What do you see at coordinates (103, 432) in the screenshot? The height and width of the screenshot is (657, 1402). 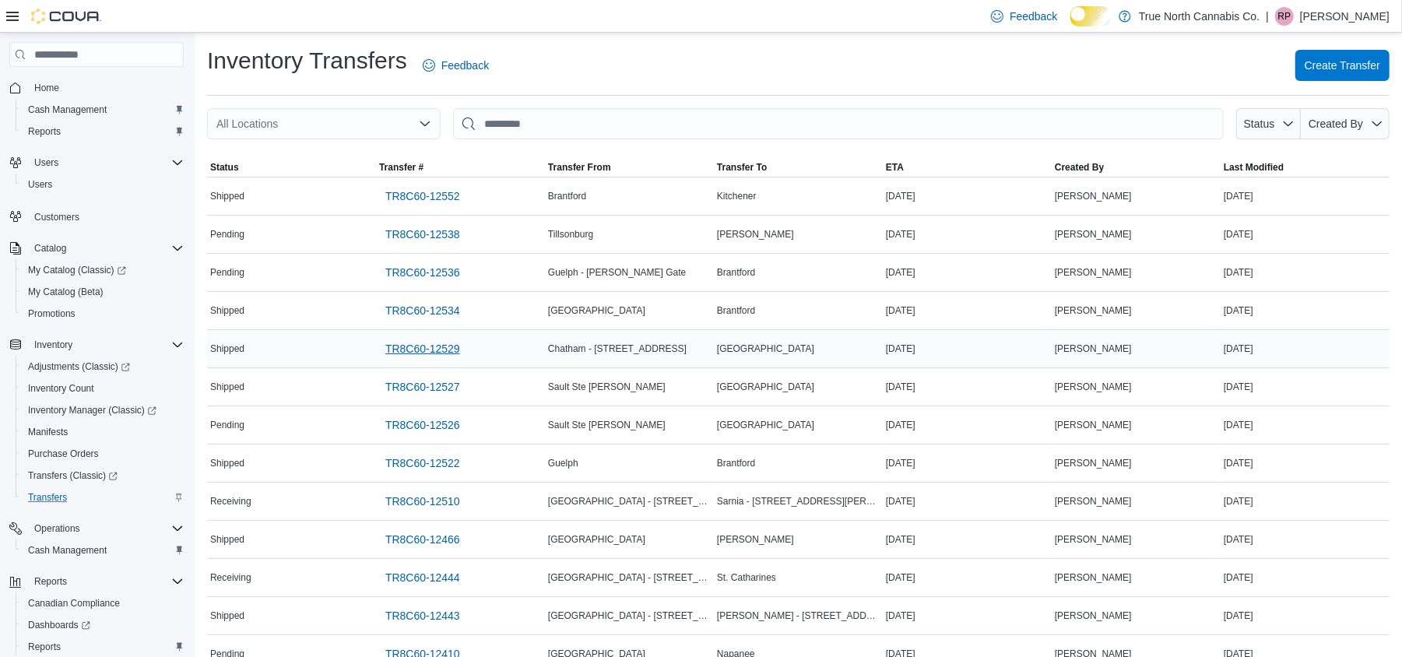 I see `span: Manifests` at bounding box center [103, 432].